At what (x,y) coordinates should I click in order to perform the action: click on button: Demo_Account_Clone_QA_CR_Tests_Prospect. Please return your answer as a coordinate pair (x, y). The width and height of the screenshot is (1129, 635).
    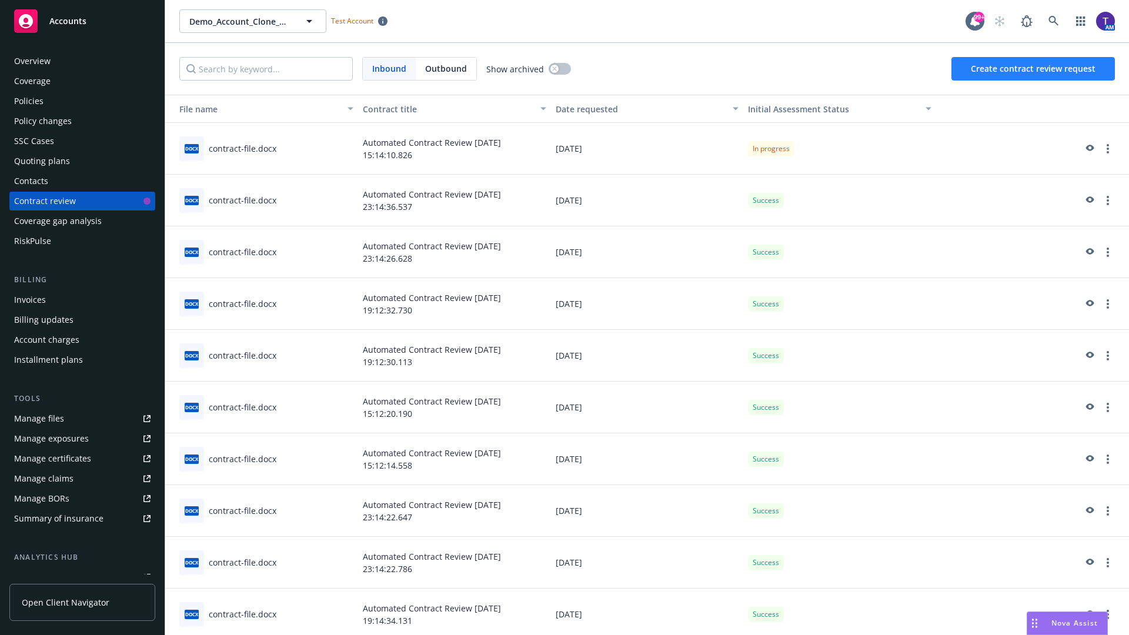
    Looking at the image, I should click on (253, 21).